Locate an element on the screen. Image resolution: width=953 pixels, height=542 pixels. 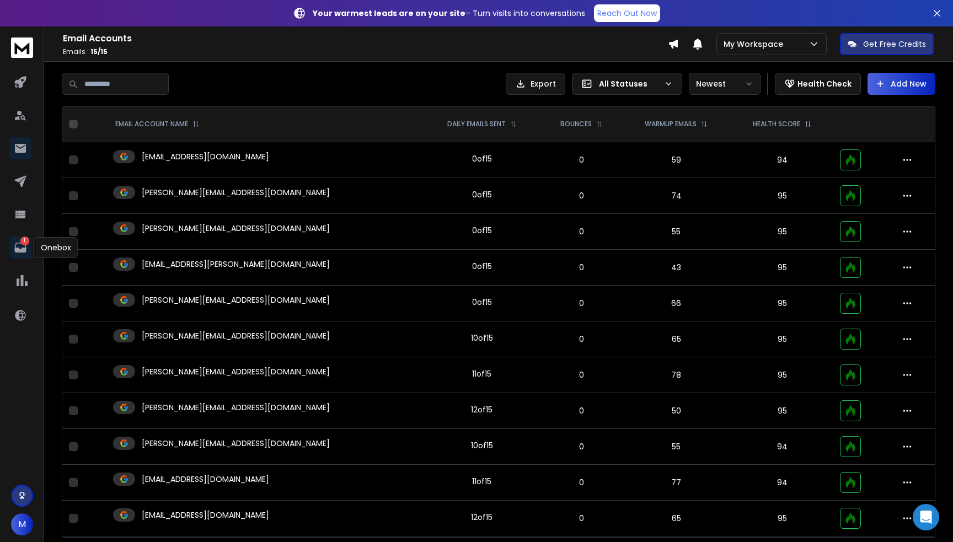
p: All Statuses is located at coordinates (629, 84).